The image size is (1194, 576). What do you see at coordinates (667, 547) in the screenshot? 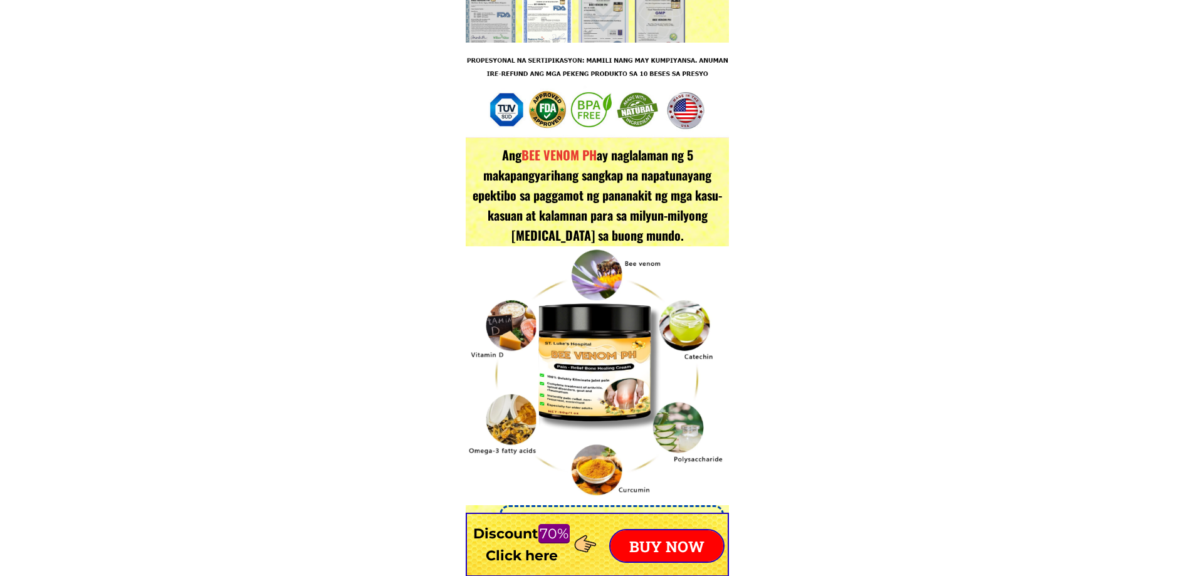
I see `font: BUY NOW` at bounding box center [667, 547].